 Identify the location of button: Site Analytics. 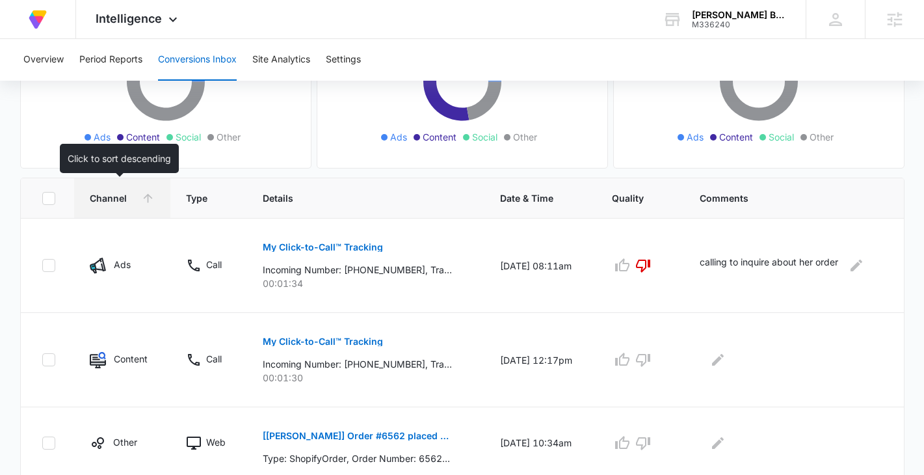
(281, 60).